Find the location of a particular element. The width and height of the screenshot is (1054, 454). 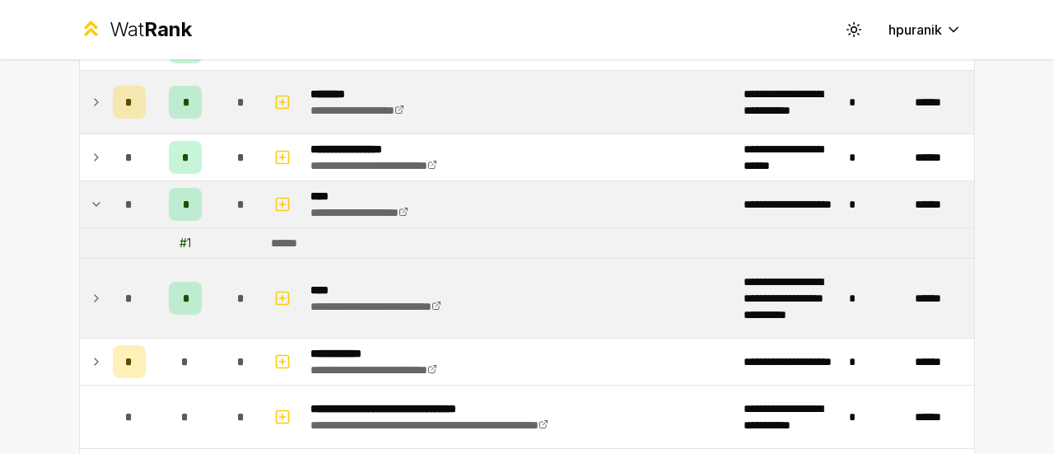

span: Rank is located at coordinates (168, 29).